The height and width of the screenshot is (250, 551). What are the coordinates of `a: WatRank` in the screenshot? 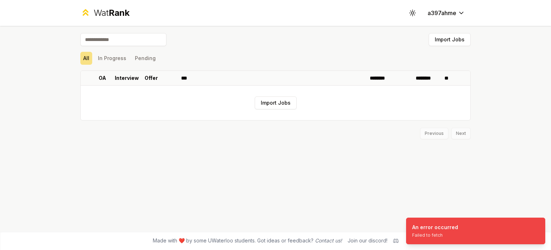 It's located at (105, 13).